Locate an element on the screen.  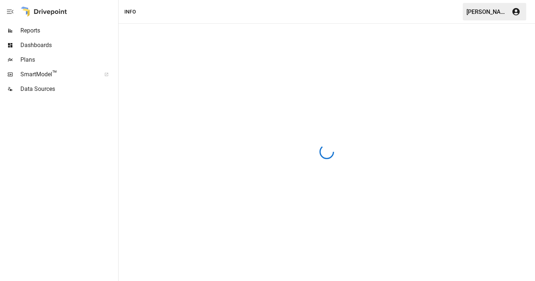
span: Plans is located at coordinates (69, 60).